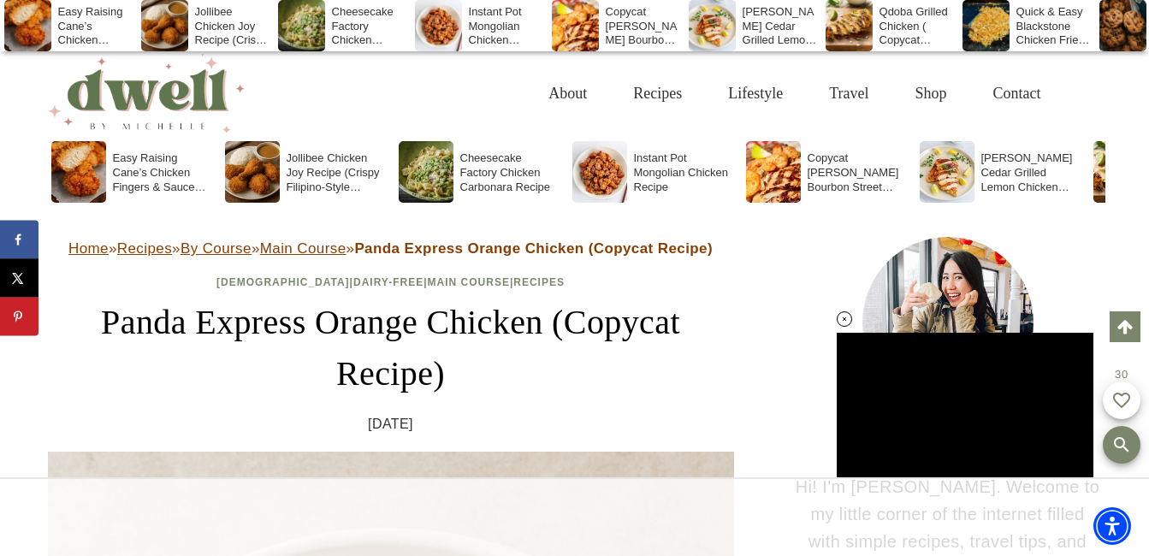 The width and height of the screenshot is (1149, 556). What do you see at coordinates (567, 93) in the screenshot?
I see `a: About` at bounding box center [567, 93].